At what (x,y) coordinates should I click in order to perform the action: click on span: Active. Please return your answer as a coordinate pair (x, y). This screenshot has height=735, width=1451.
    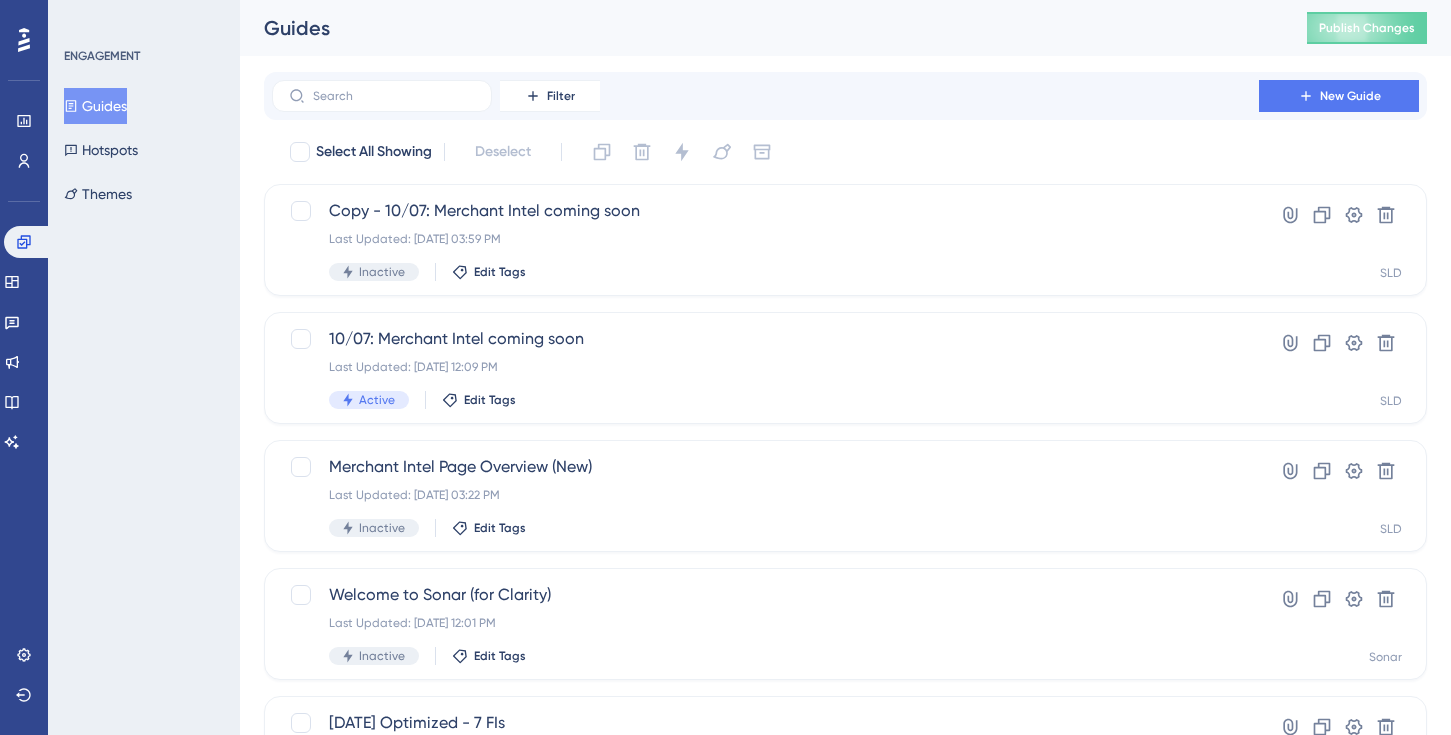
    Looking at the image, I should click on (377, 400).